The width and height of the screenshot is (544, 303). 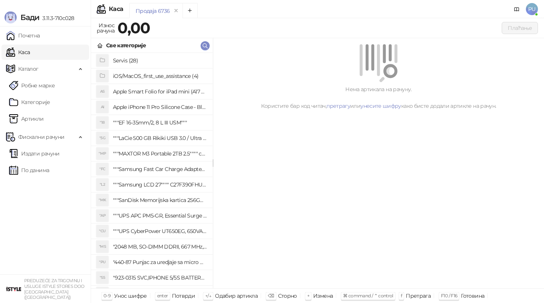 I want to click on a: Почетна, so click(x=23, y=36).